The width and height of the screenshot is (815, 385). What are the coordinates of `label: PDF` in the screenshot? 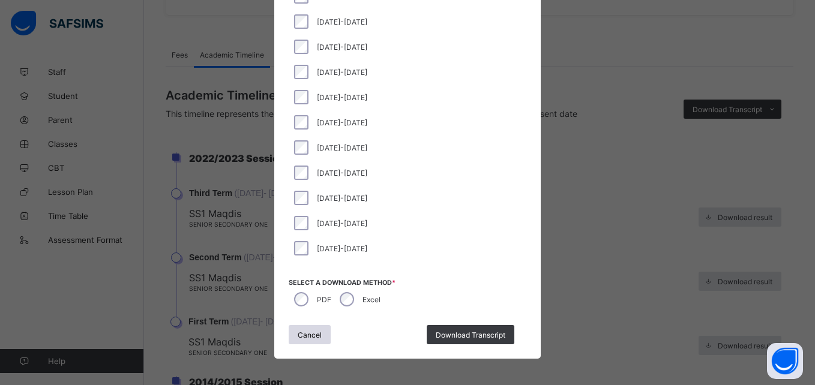 It's located at (324, 299).